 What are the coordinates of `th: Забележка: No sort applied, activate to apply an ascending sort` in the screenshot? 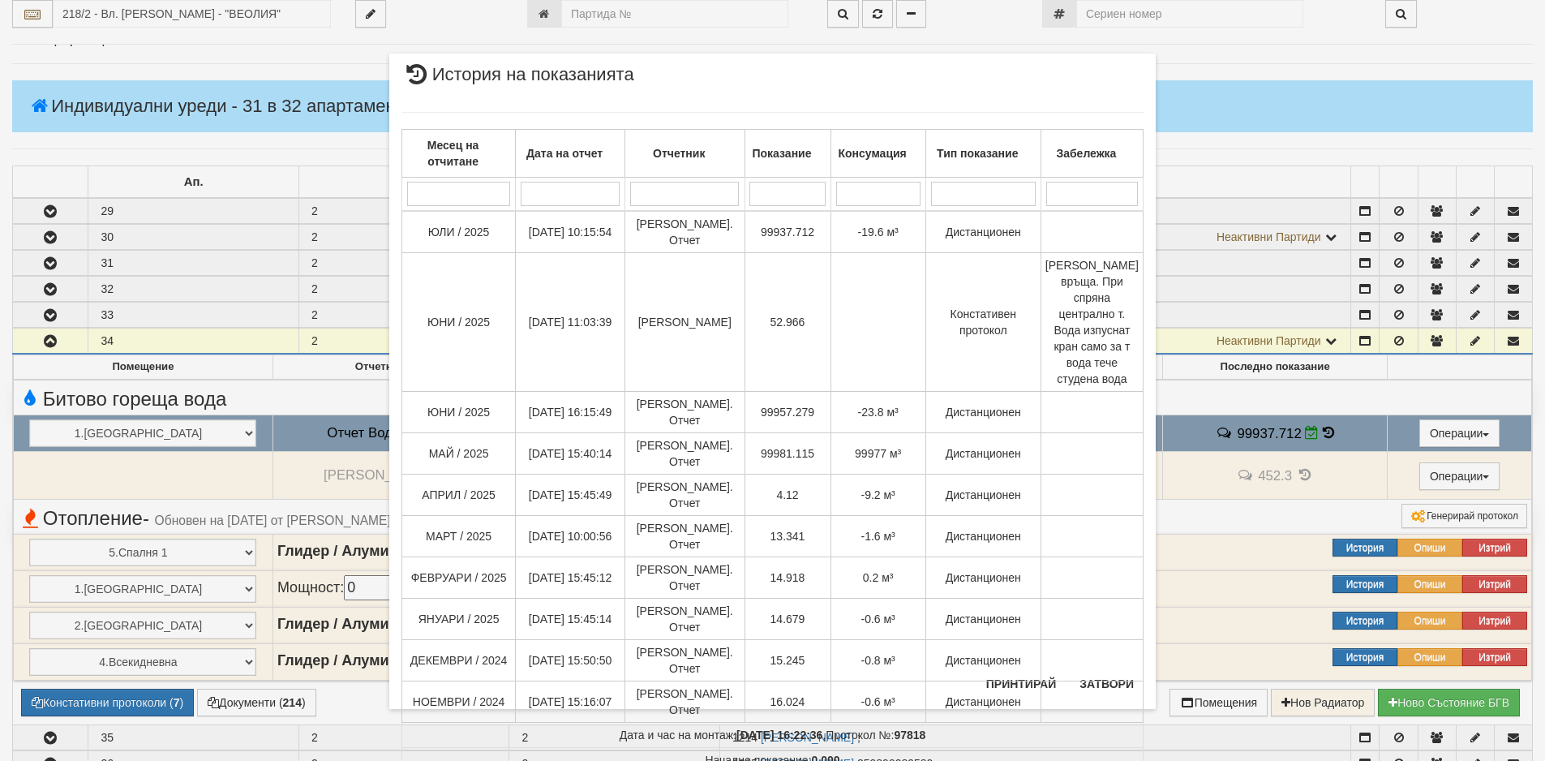 It's located at (1091, 152).